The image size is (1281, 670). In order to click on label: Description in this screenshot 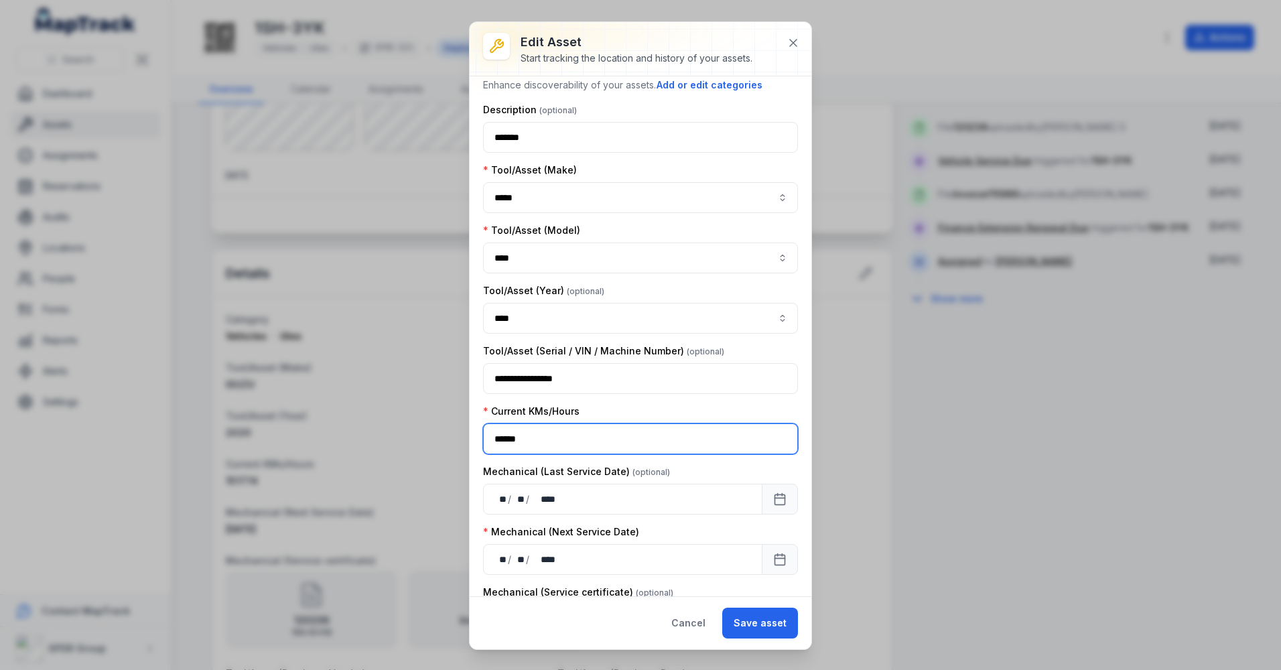, I will do `click(530, 110)`.